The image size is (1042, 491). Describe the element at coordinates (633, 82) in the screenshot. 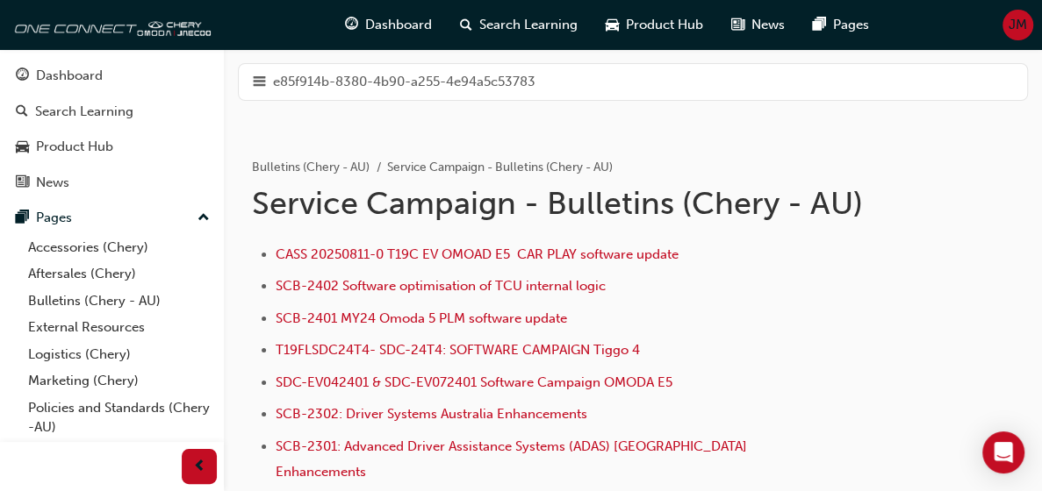

I see `button: hamburger-icone85f914b-8380-4b90-a255-4e94a5c53783` at that location.